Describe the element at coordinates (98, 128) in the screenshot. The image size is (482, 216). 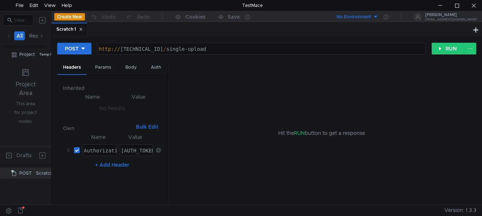
I see `h6: Own` at that location.